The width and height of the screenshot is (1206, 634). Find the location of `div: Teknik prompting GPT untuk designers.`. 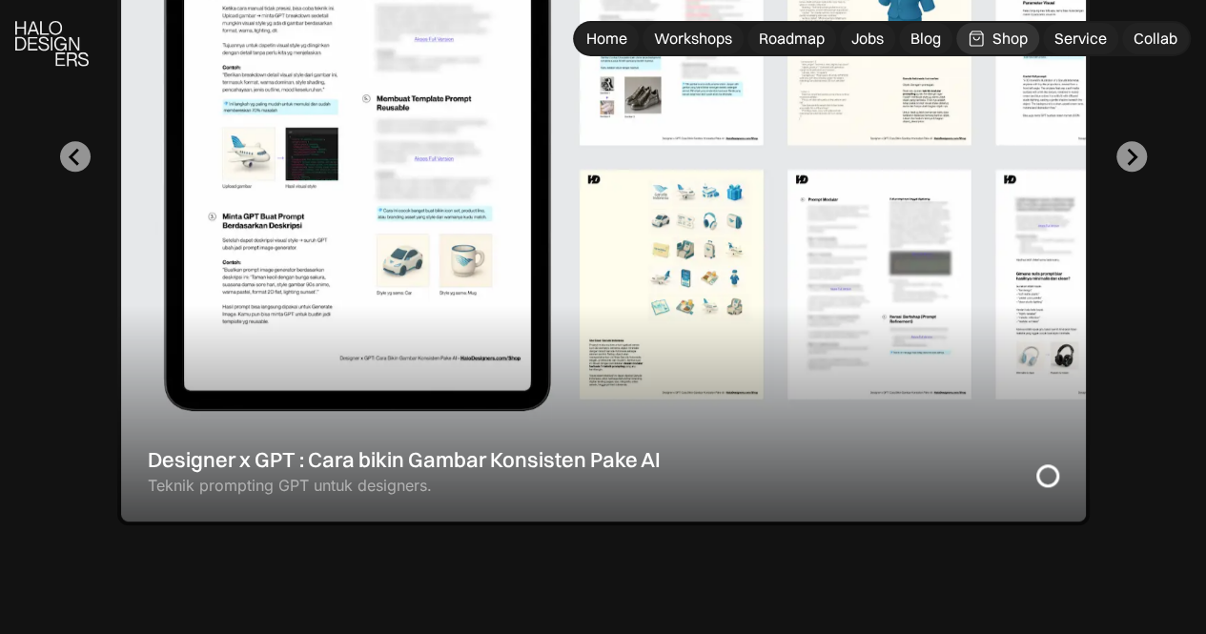

div: Teknik prompting GPT untuk designers. is located at coordinates (290, 485).